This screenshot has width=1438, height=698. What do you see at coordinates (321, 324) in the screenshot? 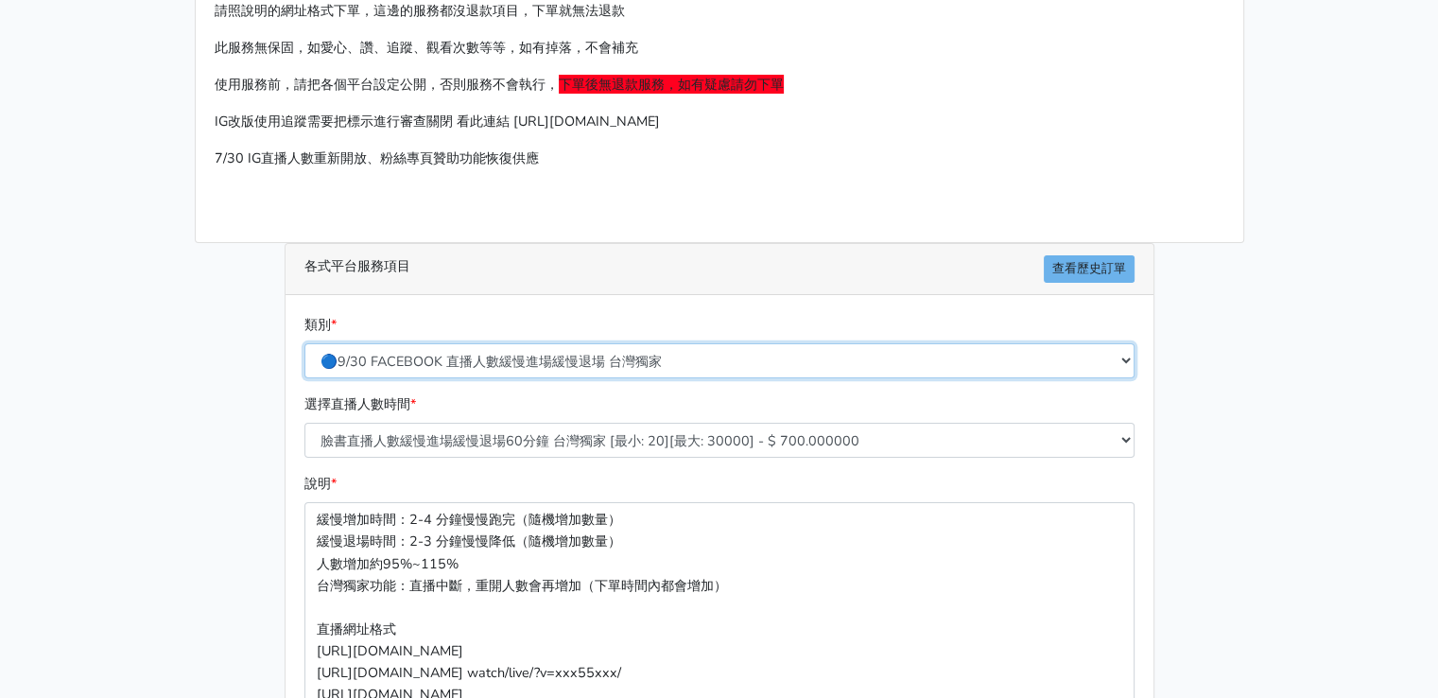
I see `label: 類別` at bounding box center [321, 324].